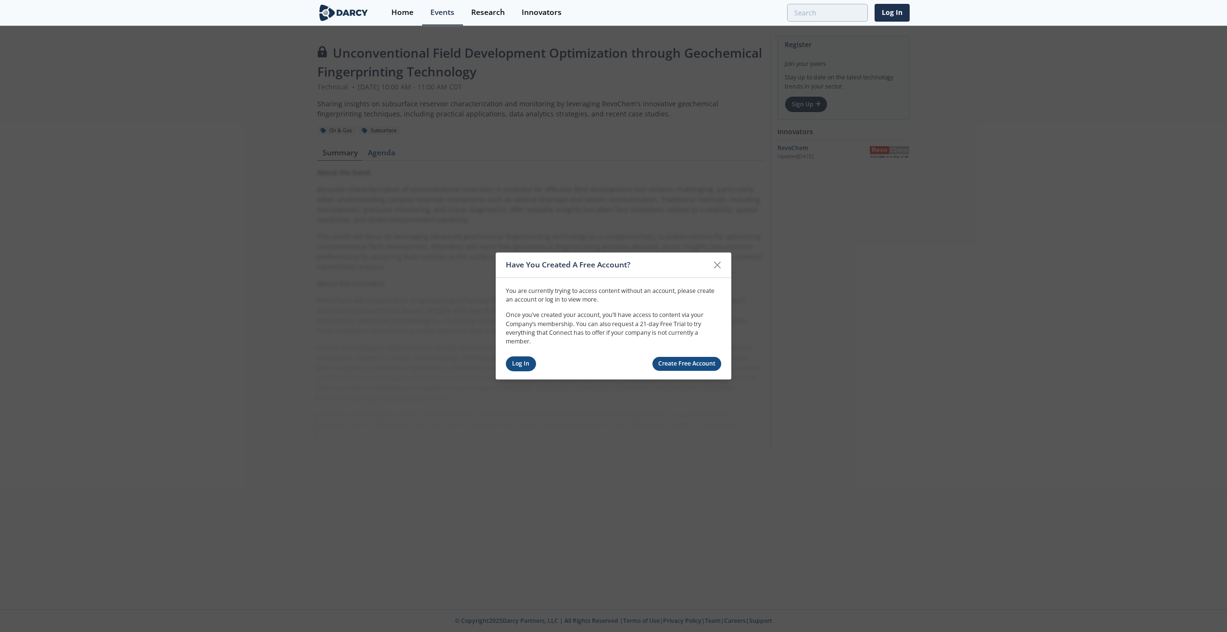 Image resolution: width=1227 pixels, height=632 pixels. Describe the element at coordinates (541, 12) in the screenshot. I see `div: Innovators` at that location.